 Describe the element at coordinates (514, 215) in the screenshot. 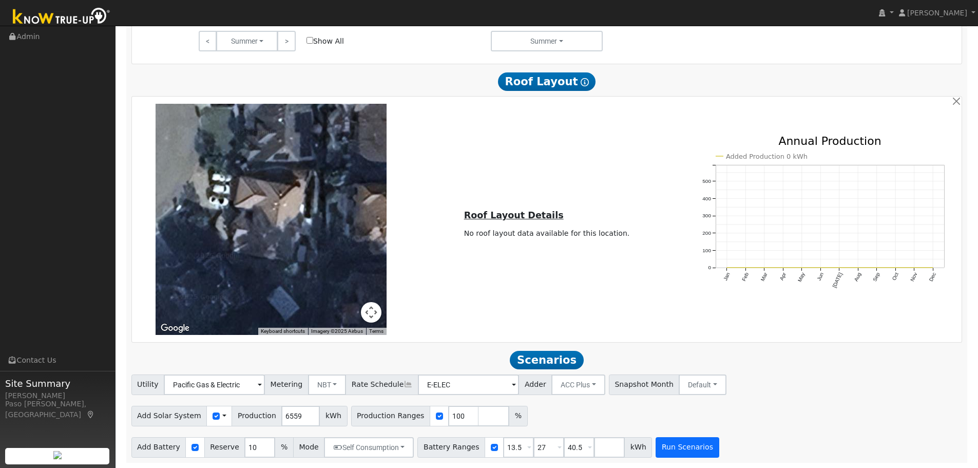

I see `u: Roof Layout Details` at that location.